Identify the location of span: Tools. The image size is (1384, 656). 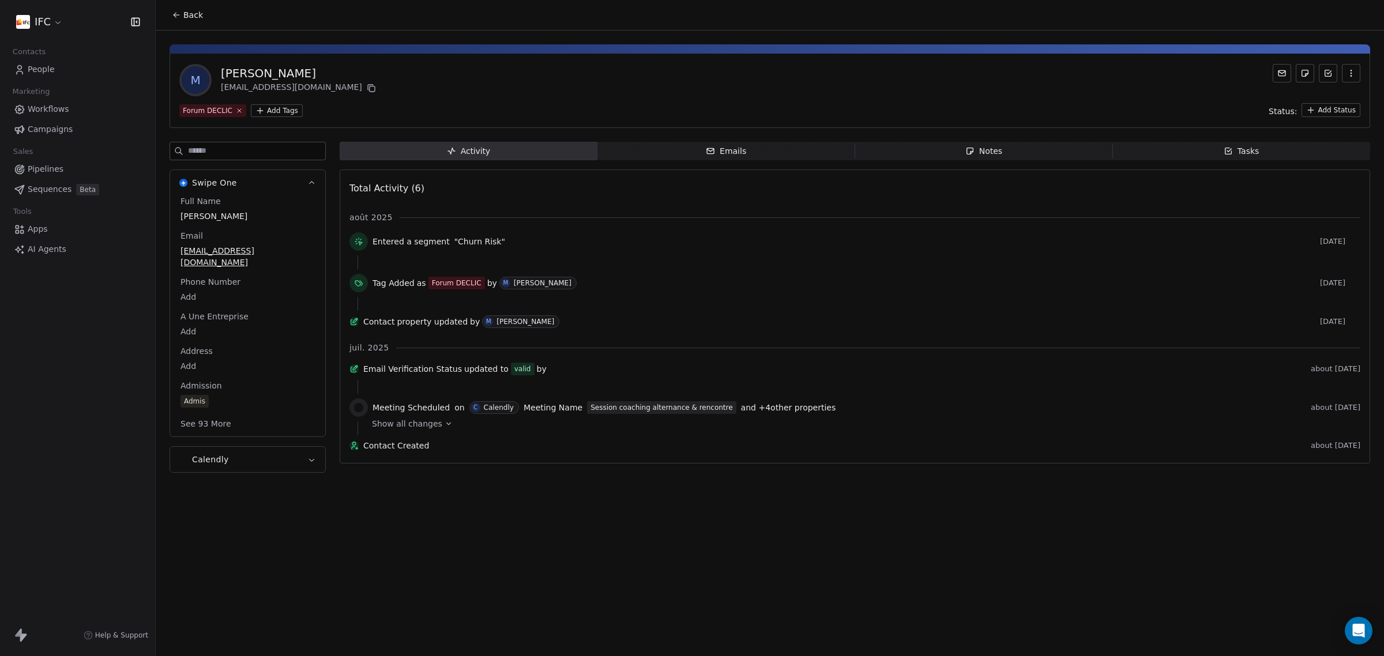
(22, 212).